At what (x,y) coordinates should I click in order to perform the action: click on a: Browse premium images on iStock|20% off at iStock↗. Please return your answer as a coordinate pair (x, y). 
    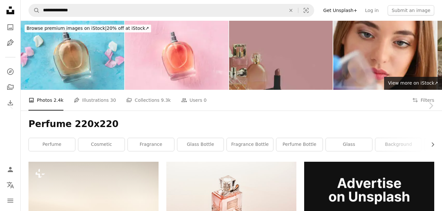
    Looking at the image, I should click on (88, 28).